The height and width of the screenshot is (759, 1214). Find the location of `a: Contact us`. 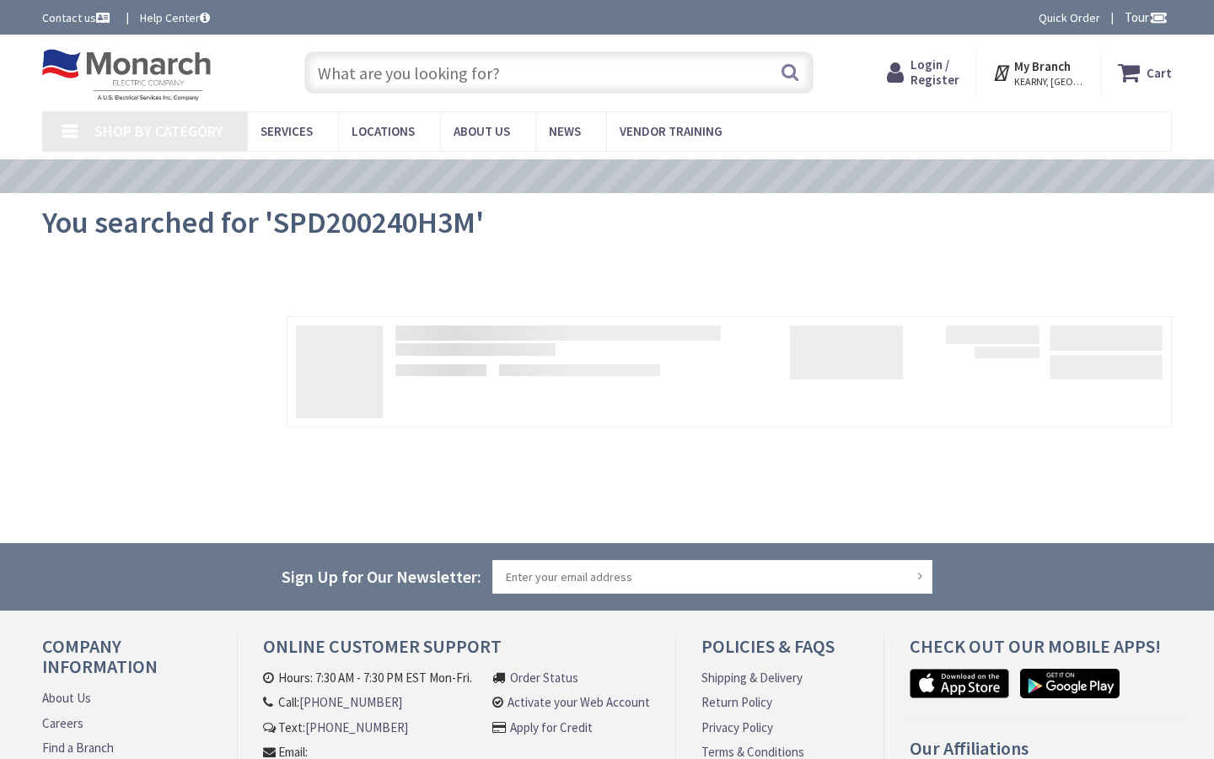

a: Contact us is located at coordinates (78, 18).